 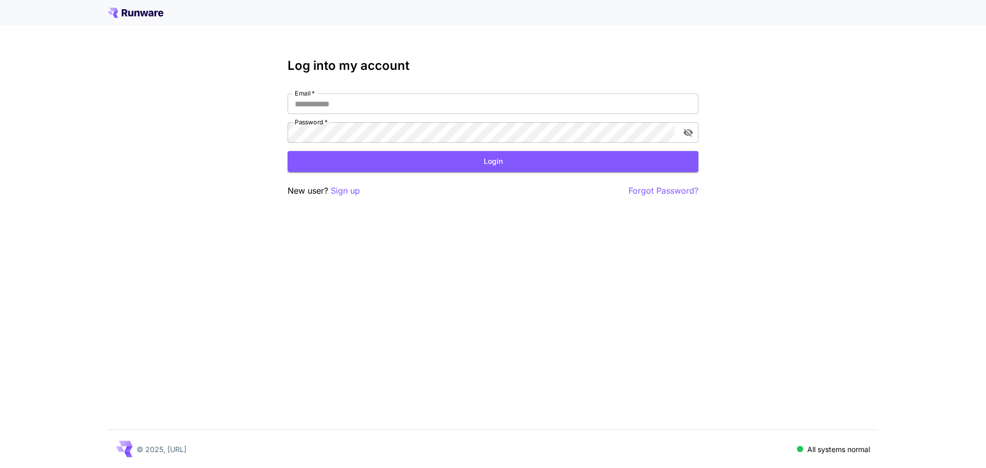 What do you see at coordinates (323, 190) in the screenshot?
I see `p: New user?` at bounding box center [323, 190].